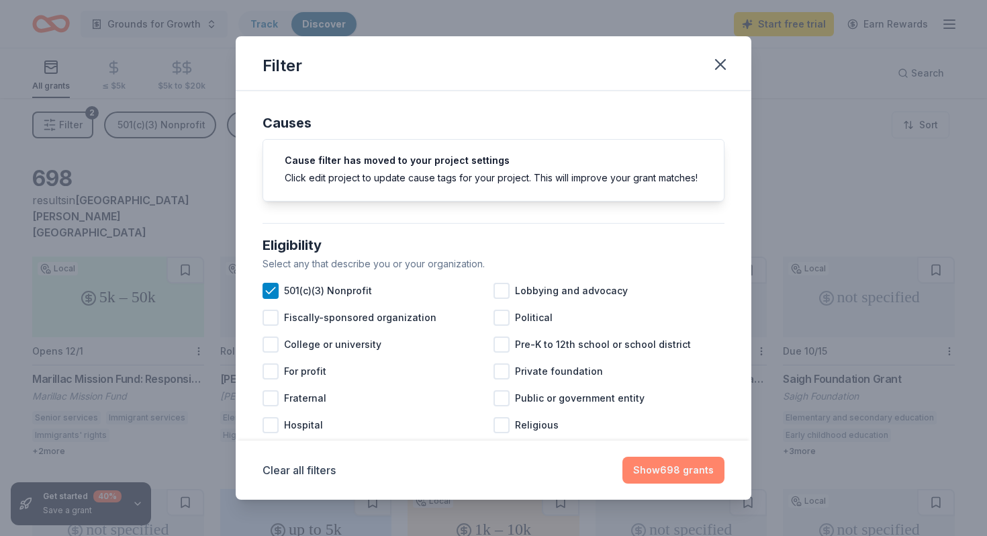  Describe the element at coordinates (360, 318) in the screenshot. I see `span: Fiscally-sponsored organization` at that location.